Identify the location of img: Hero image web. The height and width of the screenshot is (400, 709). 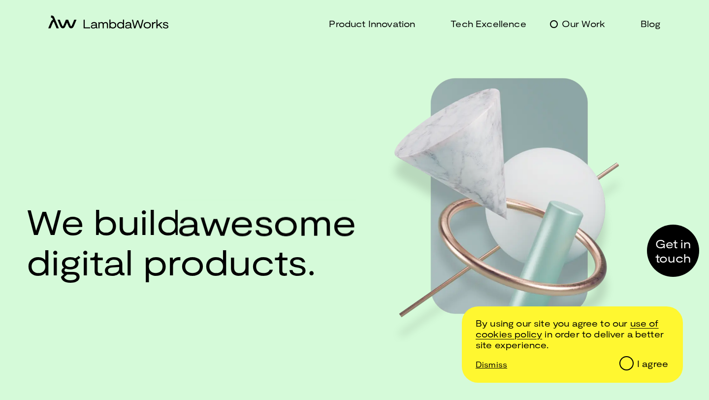
(512, 205).